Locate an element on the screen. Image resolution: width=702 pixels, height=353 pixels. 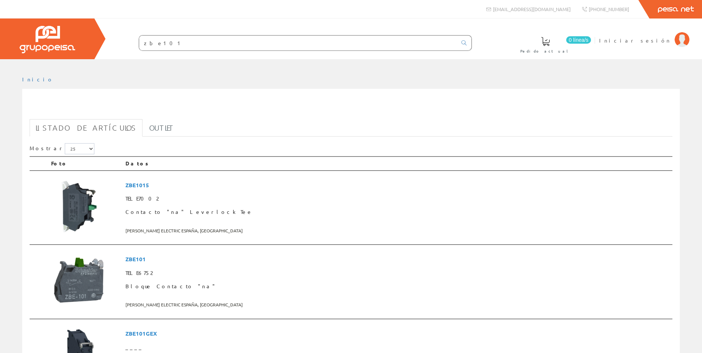
a: Inicio is located at coordinates (38, 79).